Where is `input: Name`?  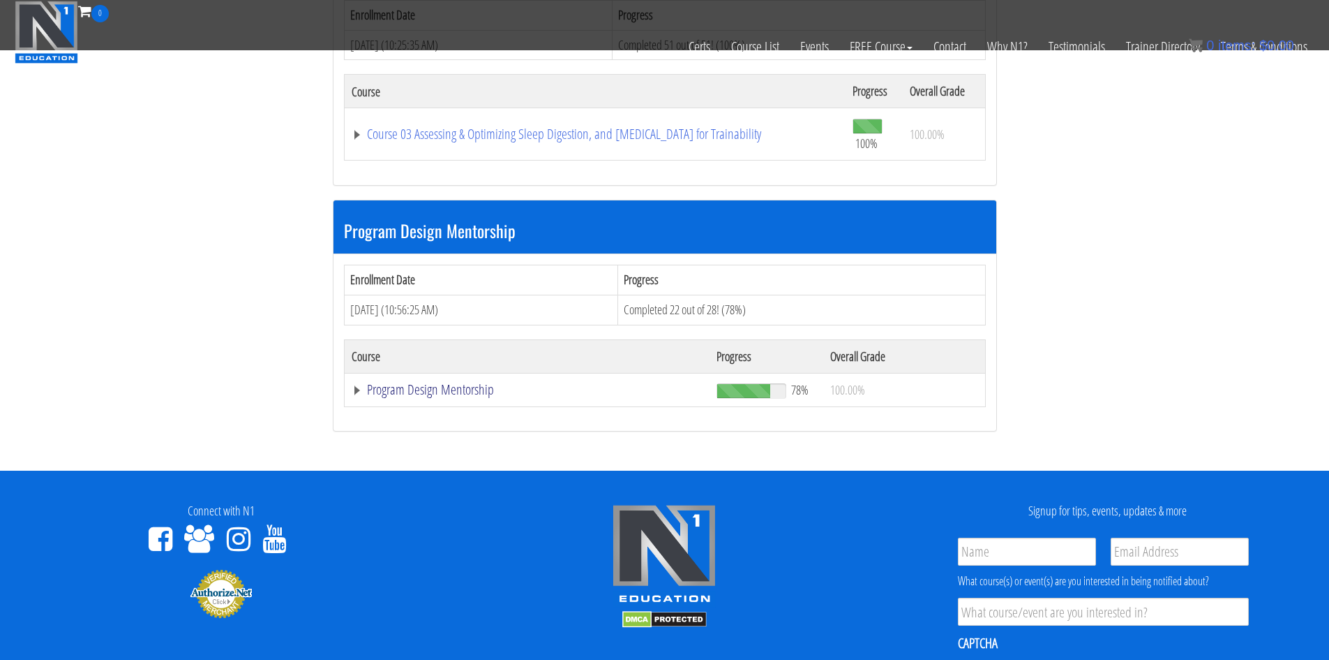 input: Name is located at coordinates (1027, 551).